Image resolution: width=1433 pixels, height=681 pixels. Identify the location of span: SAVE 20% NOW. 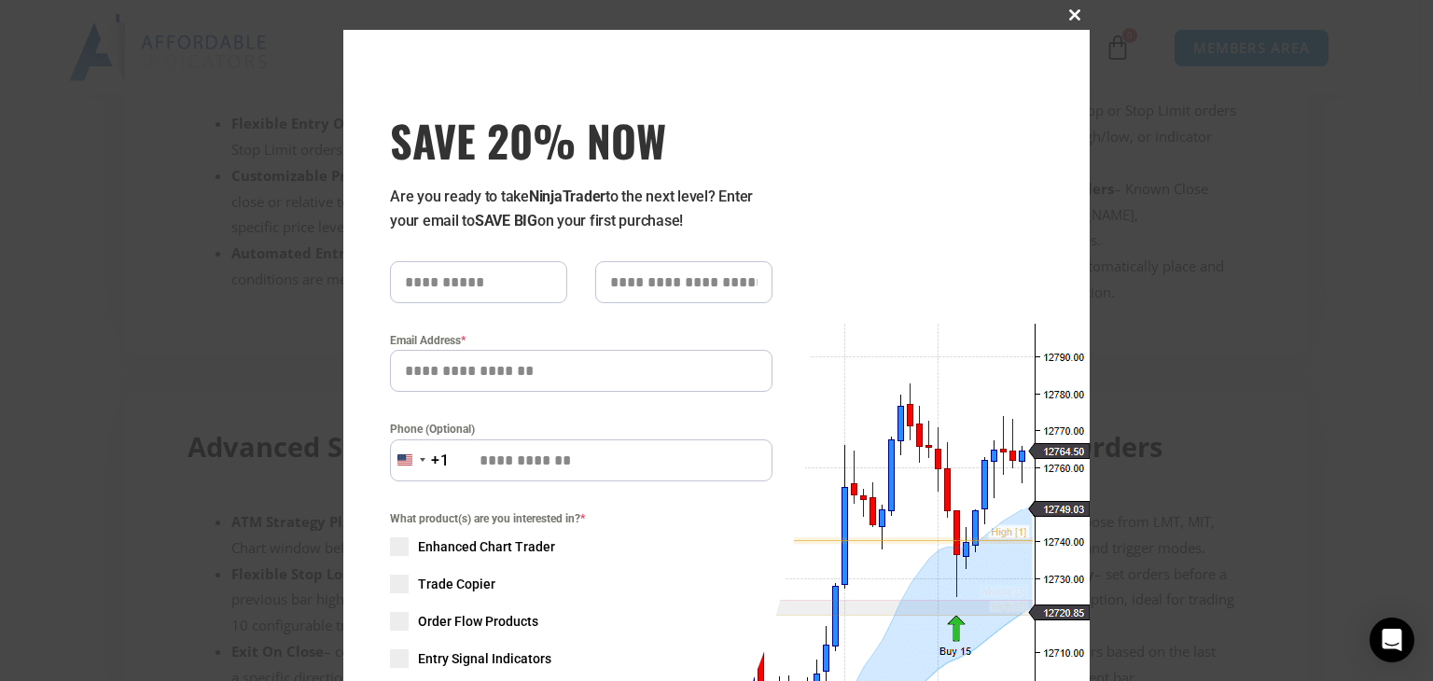
(581, 140).